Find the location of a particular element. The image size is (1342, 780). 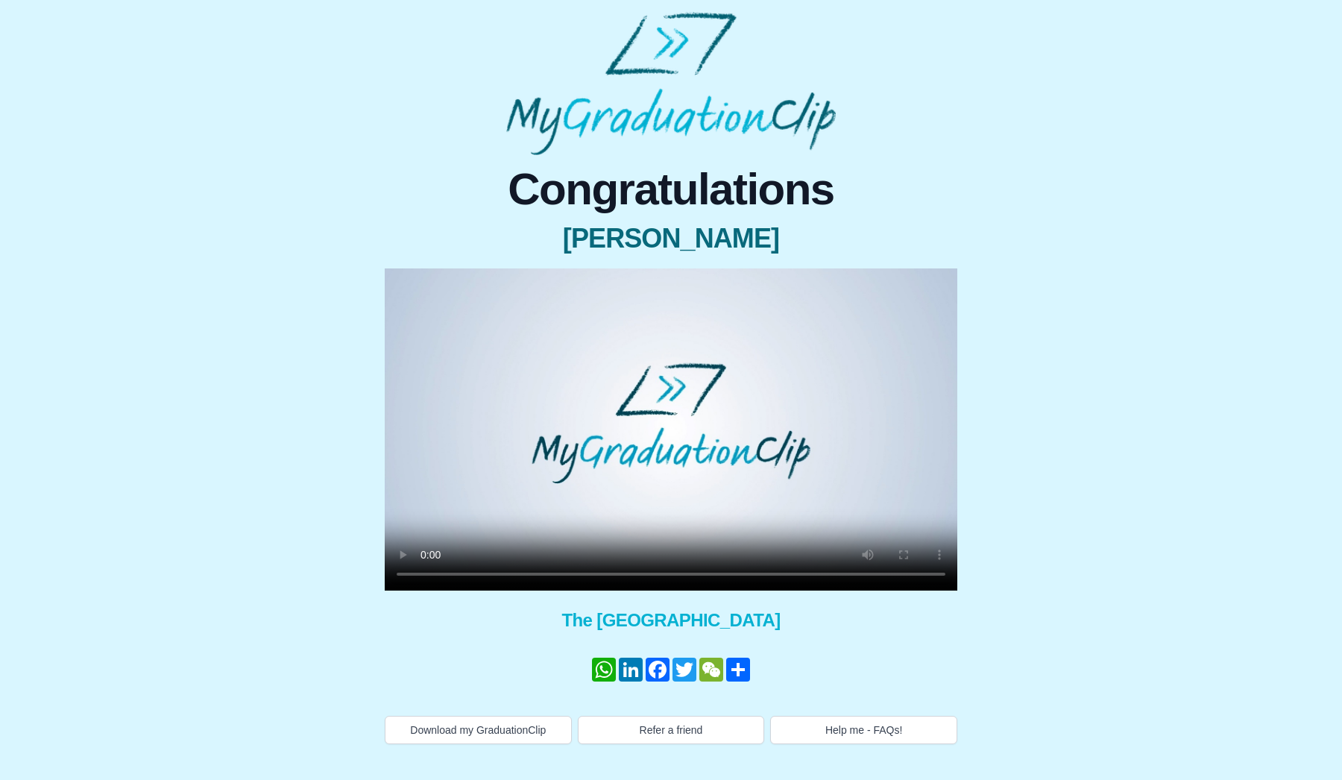

span: Congratulations is located at coordinates (671, 189).